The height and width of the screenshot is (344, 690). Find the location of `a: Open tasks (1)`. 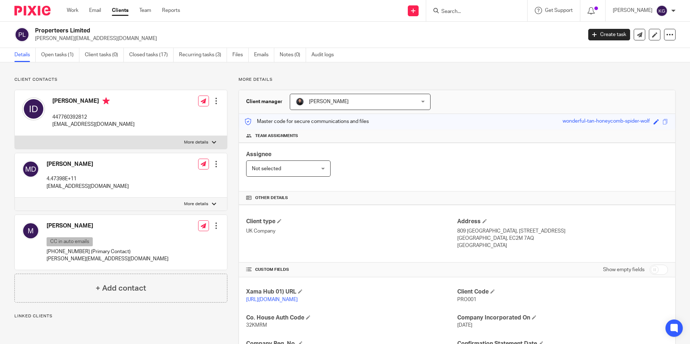

a: Open tasks (1) is located at coordinates (60, 55).